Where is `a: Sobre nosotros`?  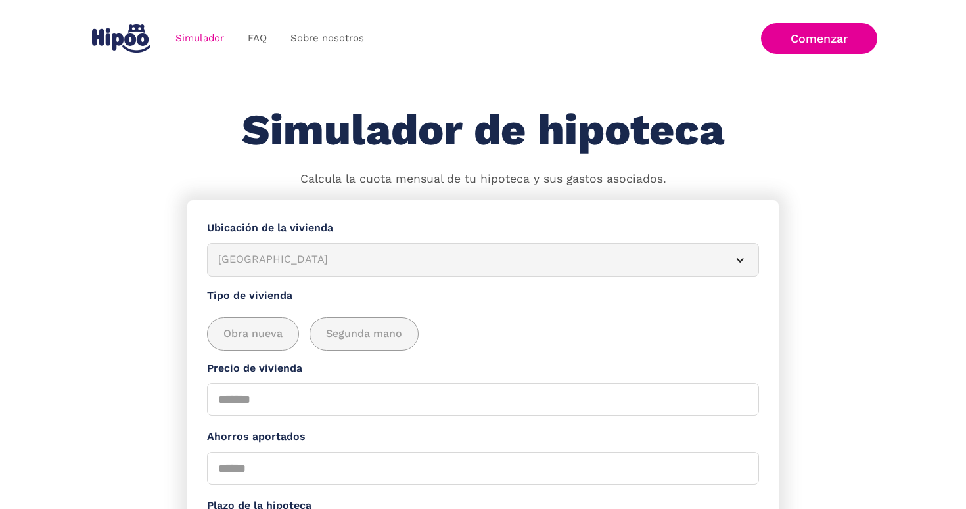 a: Sobre nosotros is located at coordinates (327, 38).